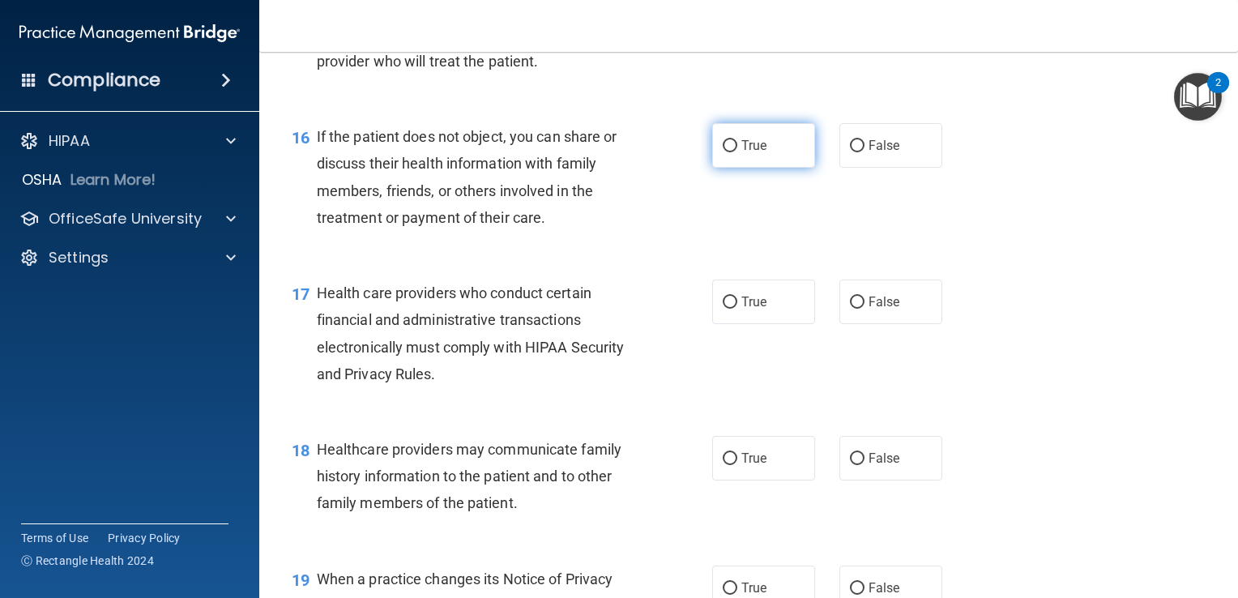 The image size is (1238, 598). I want to click on a: Privacy Policy, so click(144, 538).